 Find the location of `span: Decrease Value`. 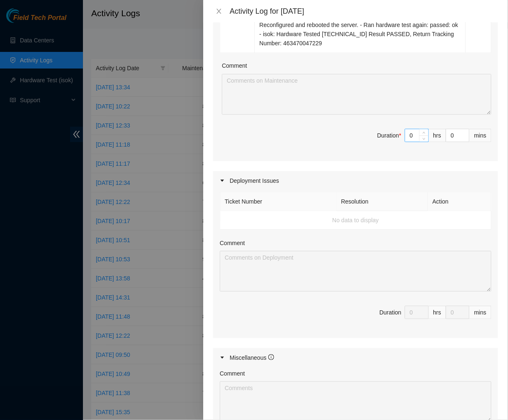

span: Decrease Value is located at coordinates (424, 138).